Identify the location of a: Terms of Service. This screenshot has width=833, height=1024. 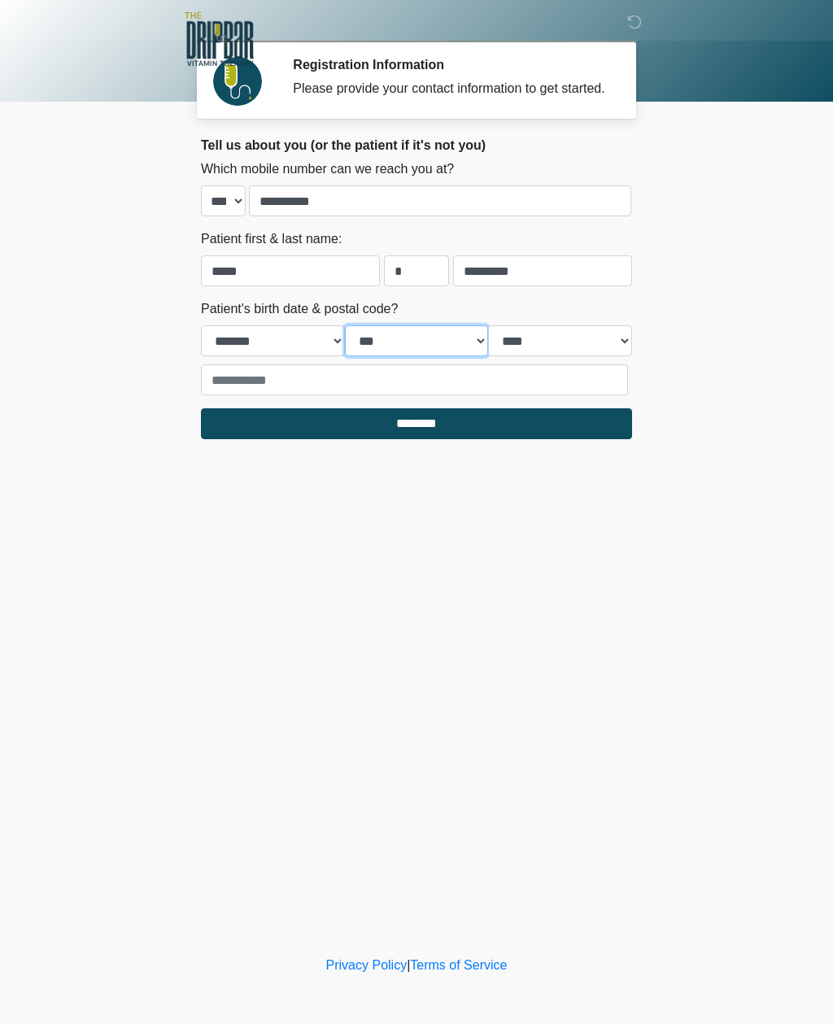
(458, 964).